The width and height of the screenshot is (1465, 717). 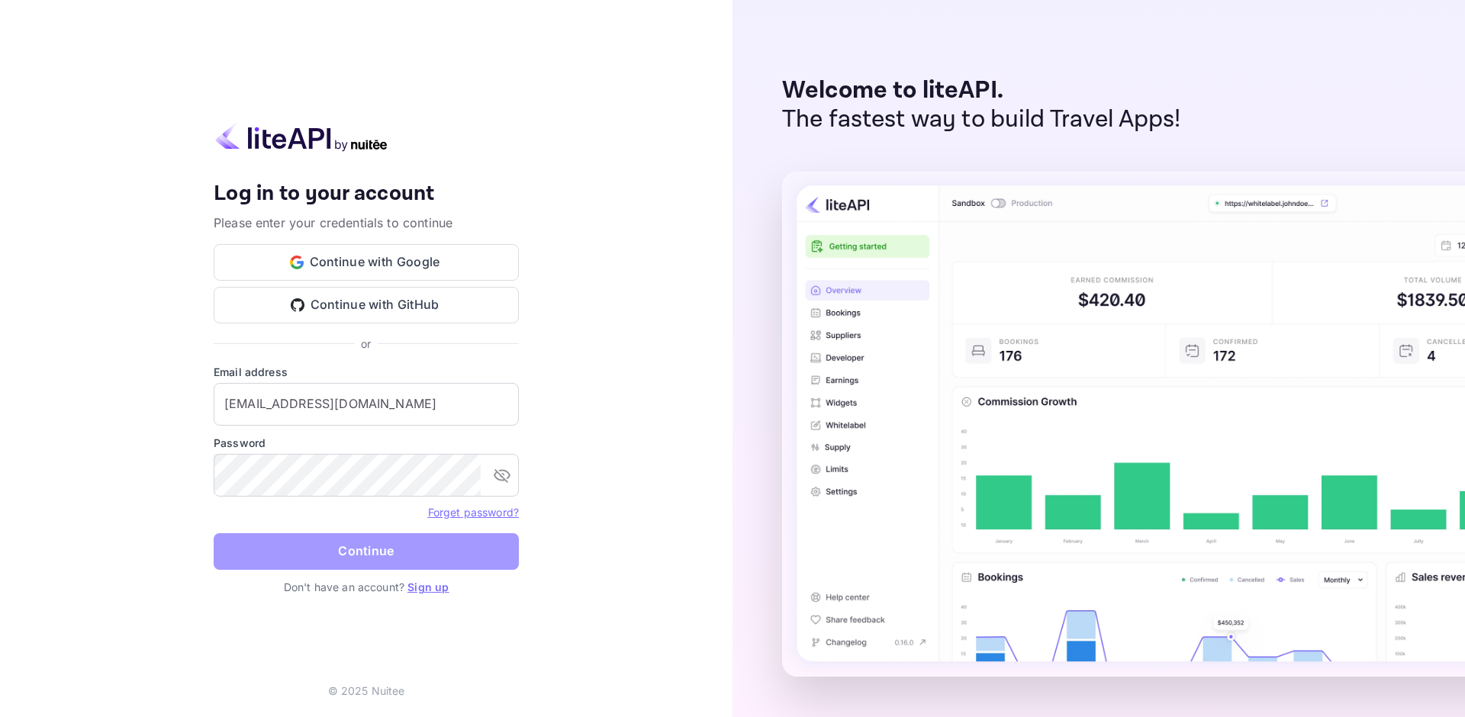 What do you see at coordinates (366, 691) in the screenshot?
I see `p: © 2025 Nuitee` at bounding box center [366, 691].